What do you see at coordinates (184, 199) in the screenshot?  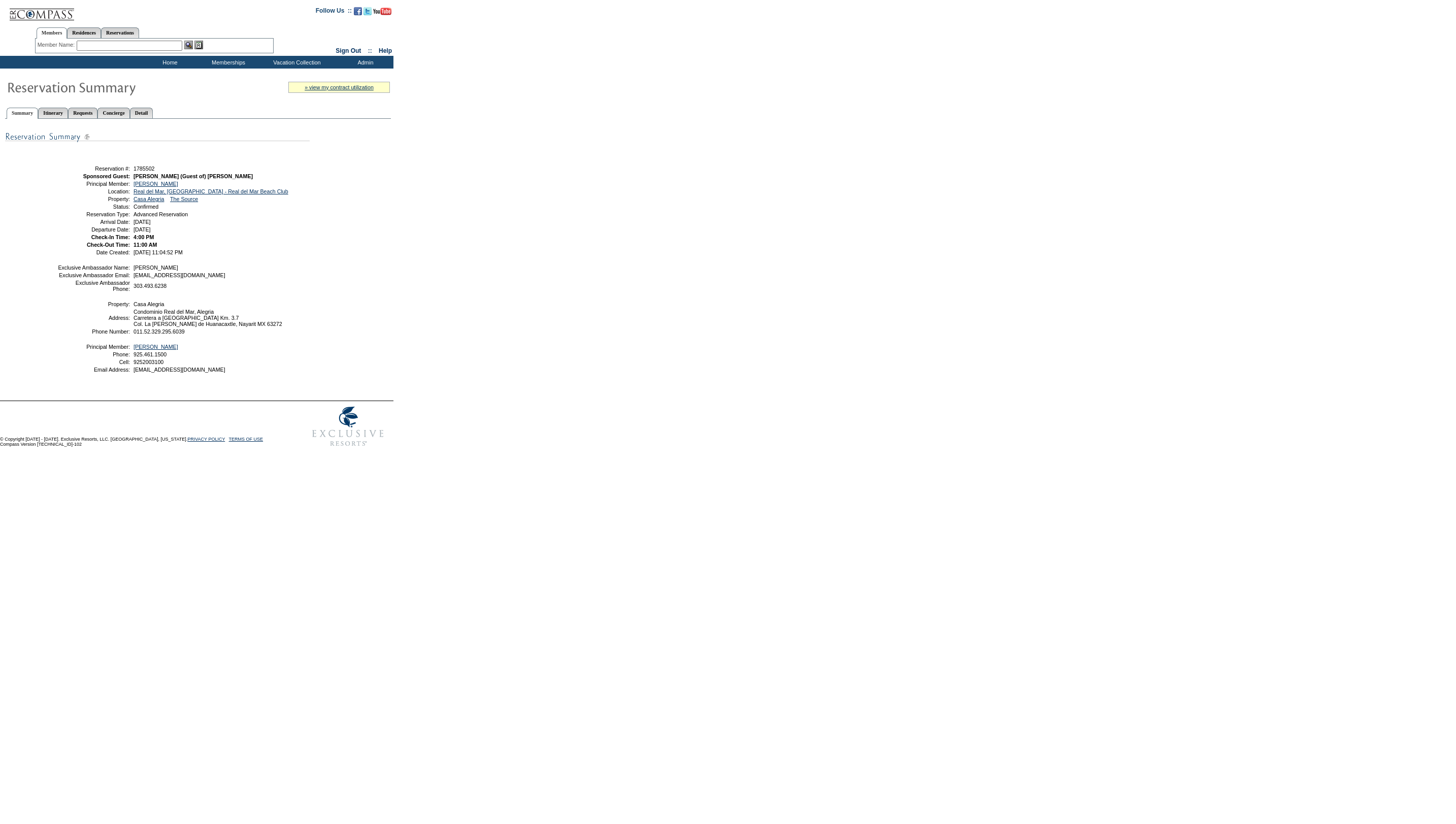 I see `a: The Source` at bounding box center [184, 199].